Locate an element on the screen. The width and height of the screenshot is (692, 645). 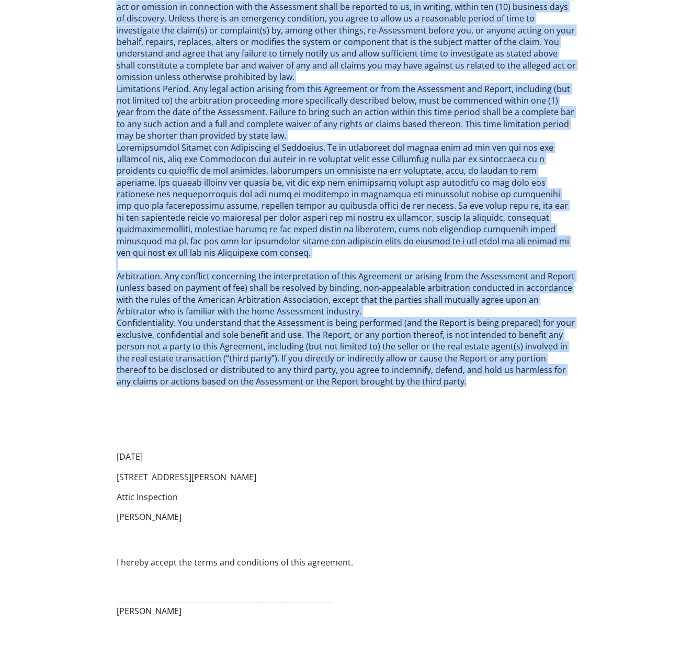
p: I hereby accept the terms and conditions of this agreement. is located at coordinates (346, 562).